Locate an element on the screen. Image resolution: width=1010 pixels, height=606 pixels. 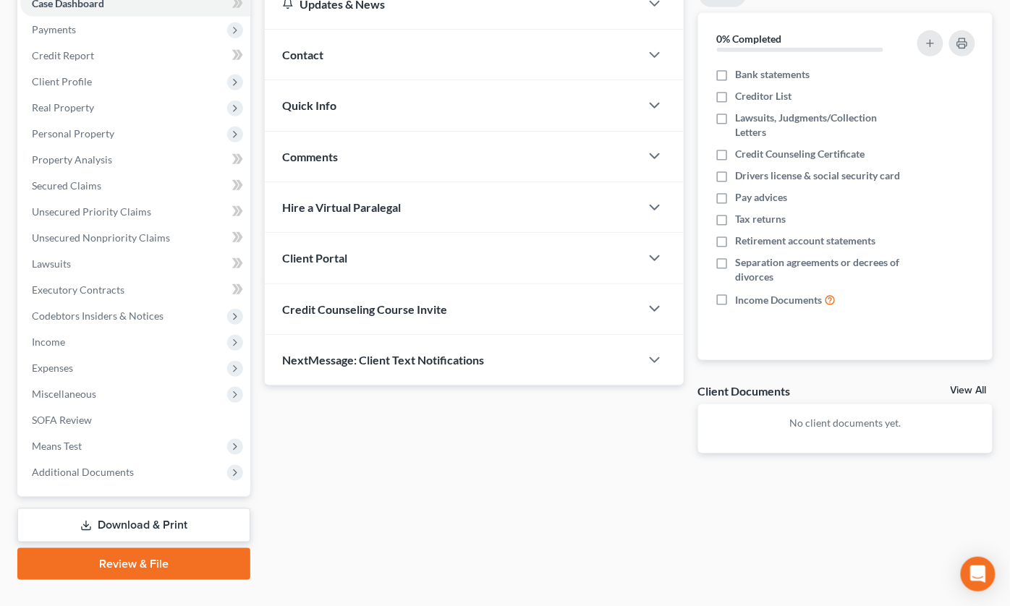
span: Unsecured Priority Claims is located at coordinates (91, 211).